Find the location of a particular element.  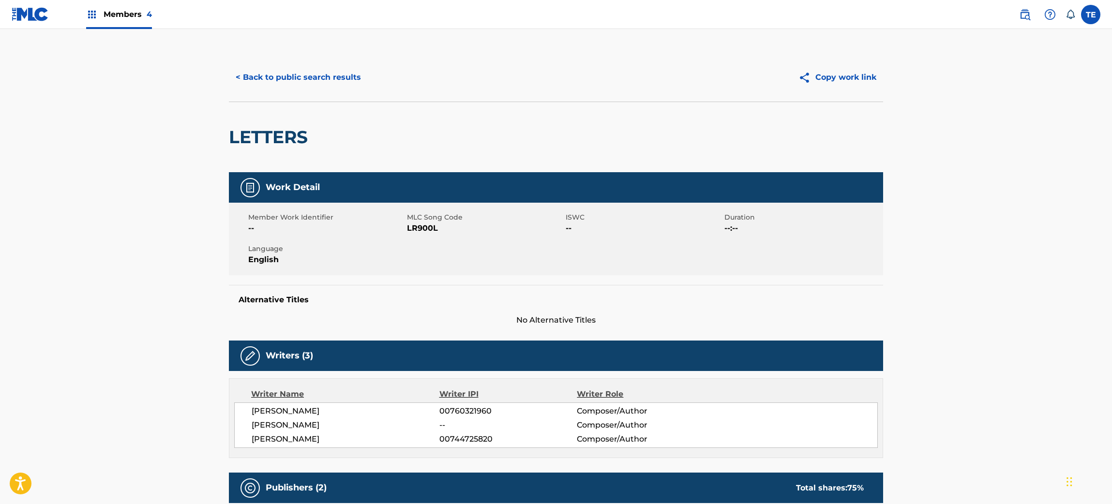

span: Member Work Identifier is located at coordinates (326, 217).